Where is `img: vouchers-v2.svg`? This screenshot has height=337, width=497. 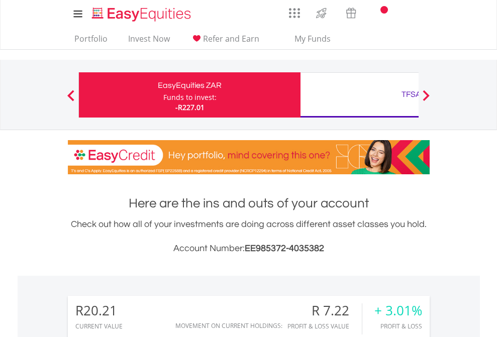 img: vouchers-v2.svg is located at coordinates (351, 13).